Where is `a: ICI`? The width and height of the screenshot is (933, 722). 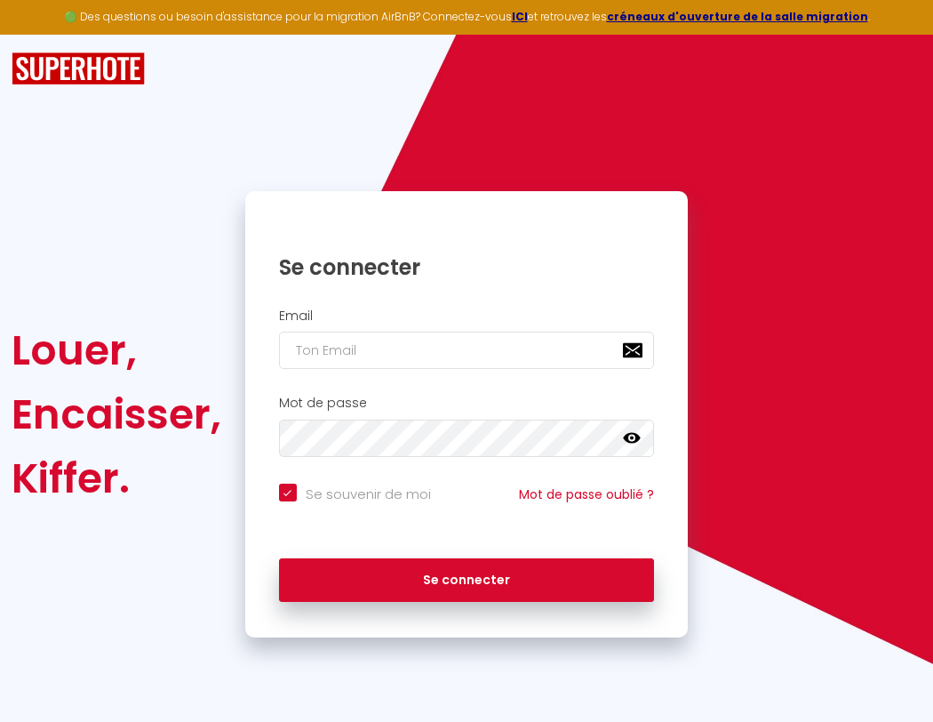
a: ICI is located at coordinates (520, 16).